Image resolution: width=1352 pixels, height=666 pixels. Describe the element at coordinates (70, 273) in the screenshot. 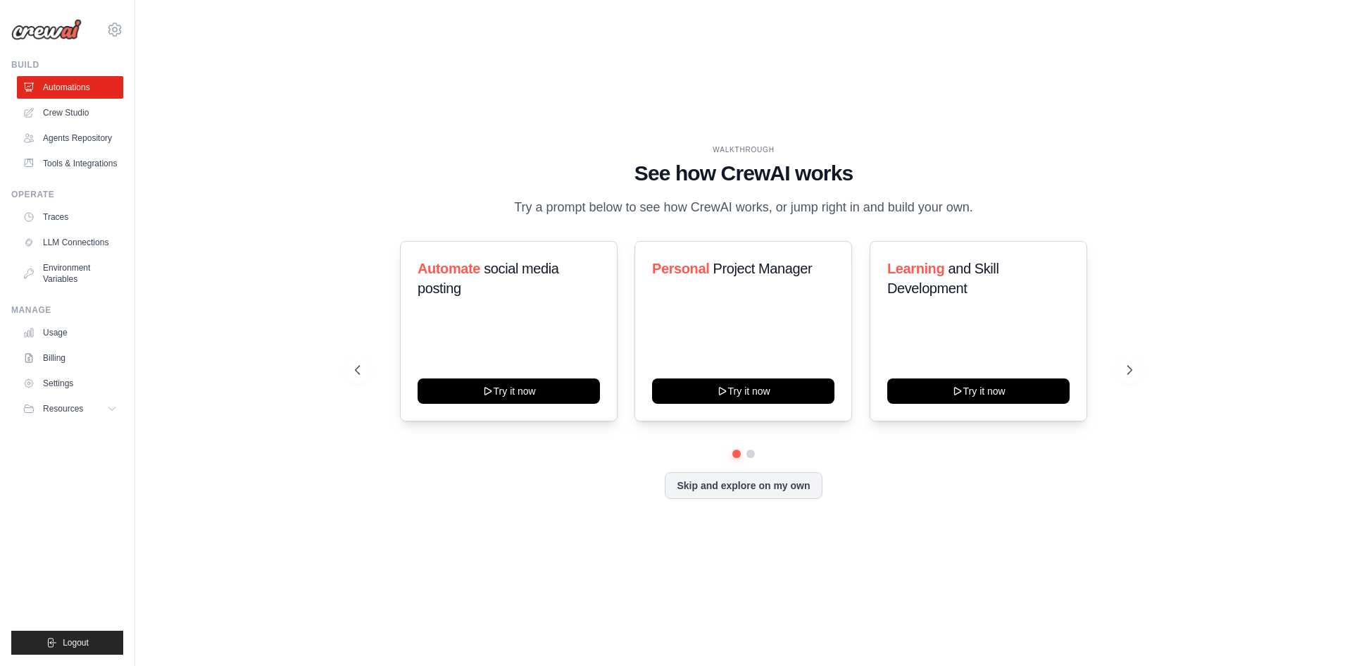

I see `a: Environment Variables` at that location.